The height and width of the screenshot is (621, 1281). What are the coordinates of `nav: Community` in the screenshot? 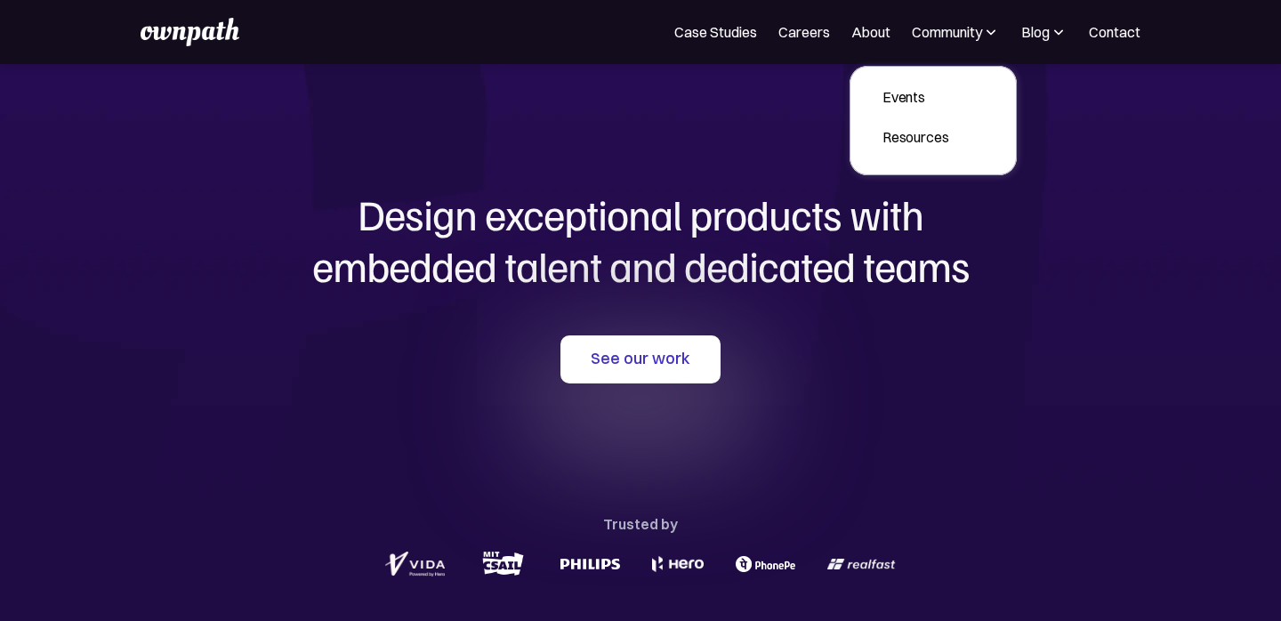 It's located at (933, 120).